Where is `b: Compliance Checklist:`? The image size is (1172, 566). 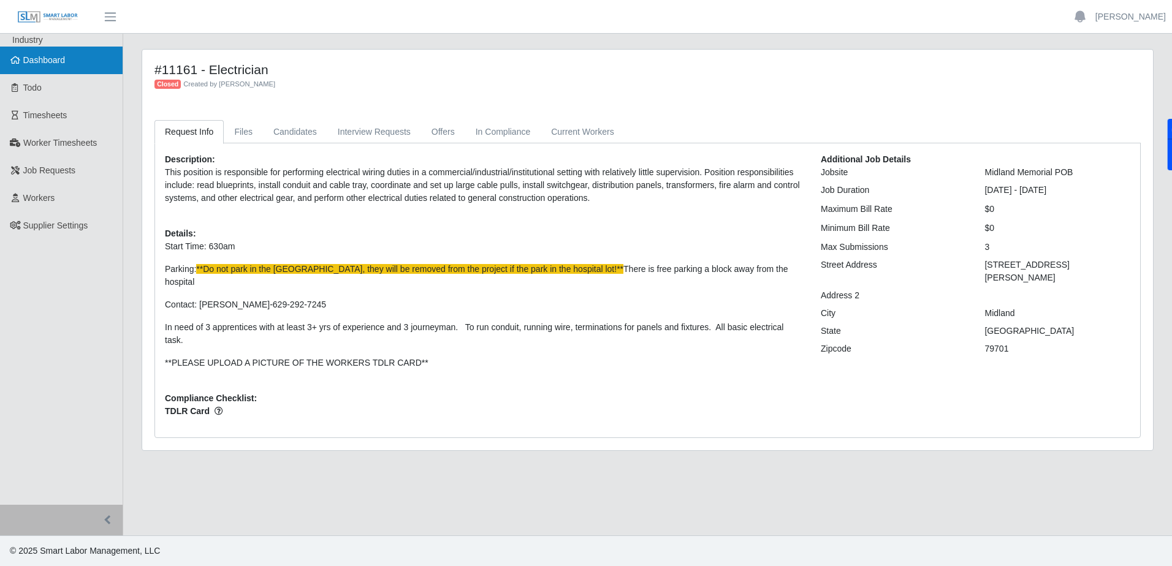 b: Compliance Checklist: is located at coordinates (211, 398).